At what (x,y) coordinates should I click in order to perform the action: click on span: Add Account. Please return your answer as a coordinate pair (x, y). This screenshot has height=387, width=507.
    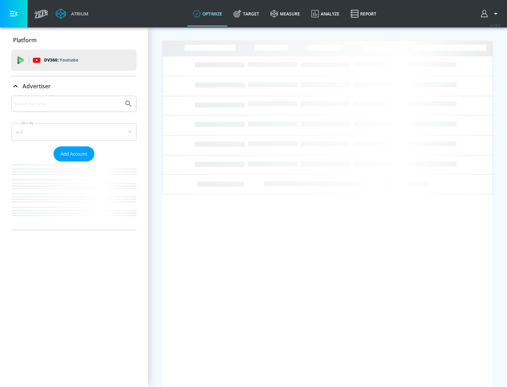
    Looking at the image, I should click on (74, 154).